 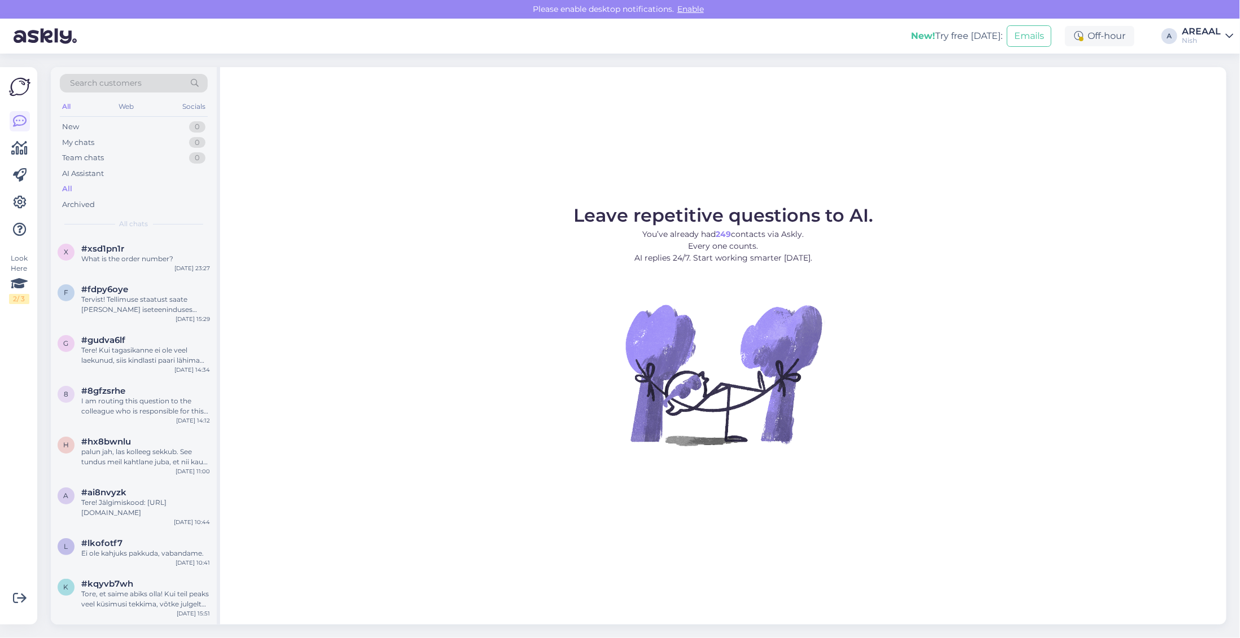 What do you see at coordinates (723, 246) in the screenshot?
I see `p: You’ve already had contacts via Askly. Every one counts. AI replies 24/7. Start working smarter [...` at bounding box center [723, 246].